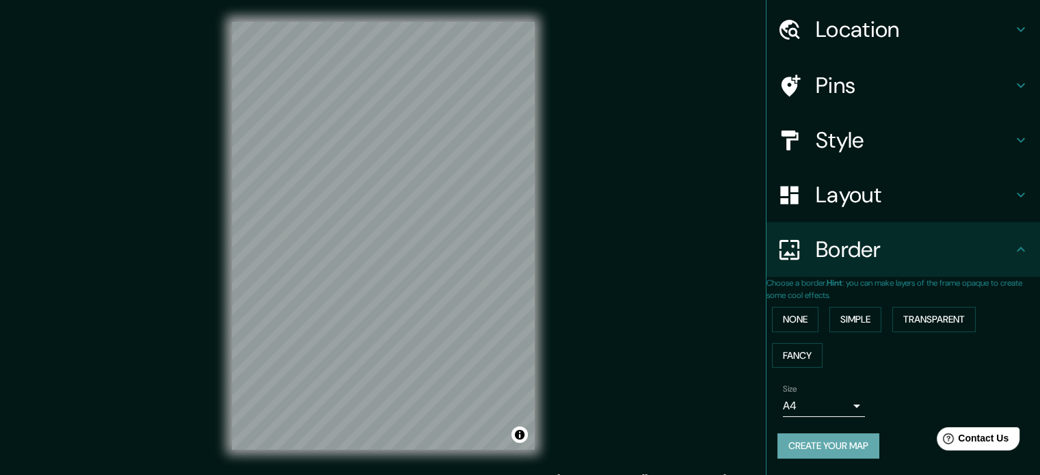 This screenshot has width=1040, height=475. Describe the element at coordinates (903, 85) in the screenshot. I see `div: Pins` at that location.